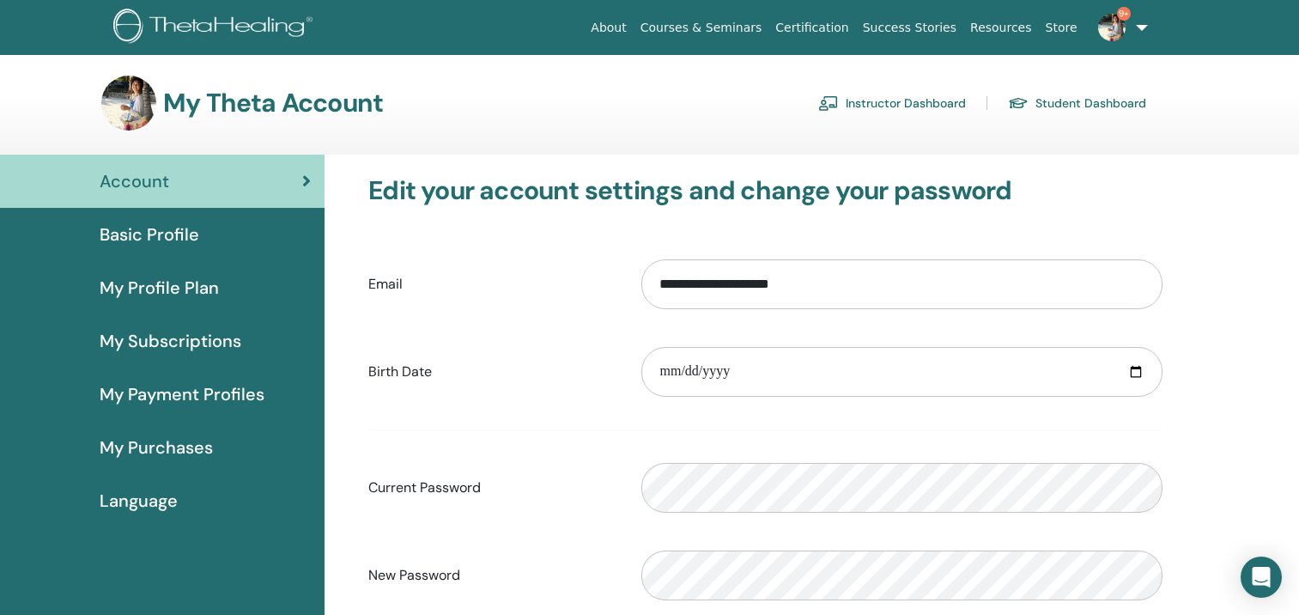 This screenshot has height=615, width=1299. Describe the element at coordinates (159, 288) in the screenshot. I see `span: My Profile Plan` at that location.